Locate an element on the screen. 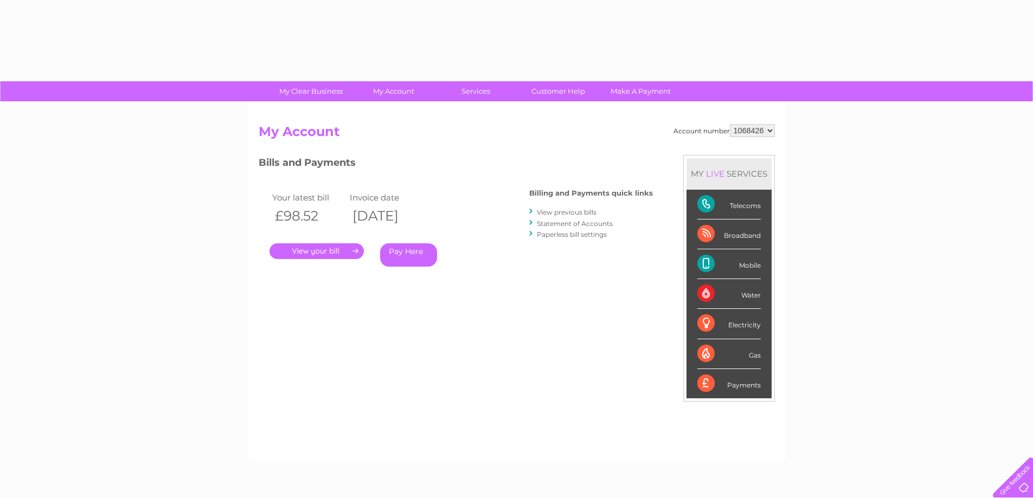  div: LIVE is located at coordinates (715, 174).